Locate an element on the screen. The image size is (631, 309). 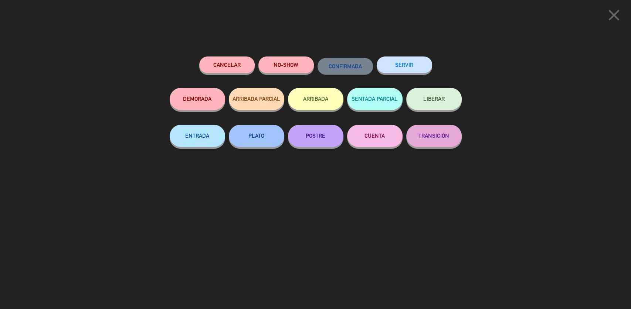
button: SERVIR is located at coordinates (404, 65).